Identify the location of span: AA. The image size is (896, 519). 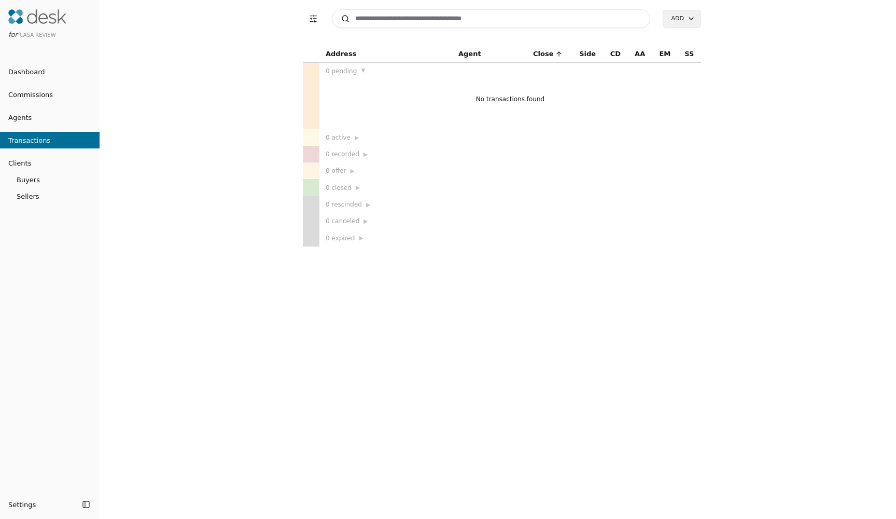
(640, 54).